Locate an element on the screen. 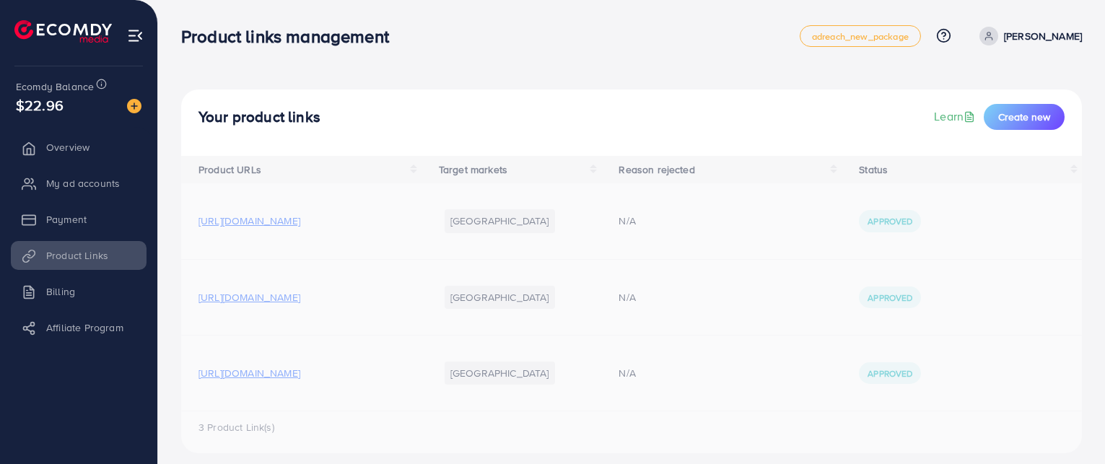 This screenshot has width=1105, height=464. span: Create new is located at coordinates (1024, 117).